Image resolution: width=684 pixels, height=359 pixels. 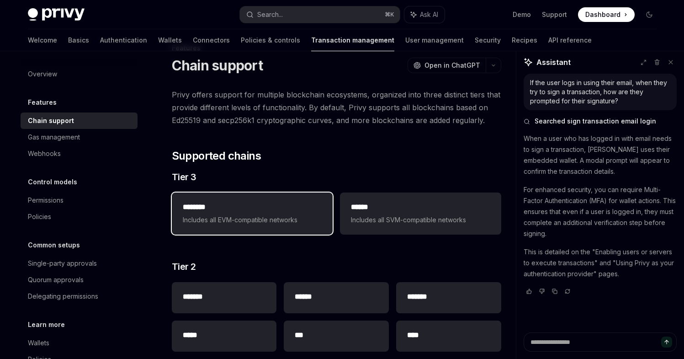 I want to click on h5: Common setups, so click(x=54, y=245).